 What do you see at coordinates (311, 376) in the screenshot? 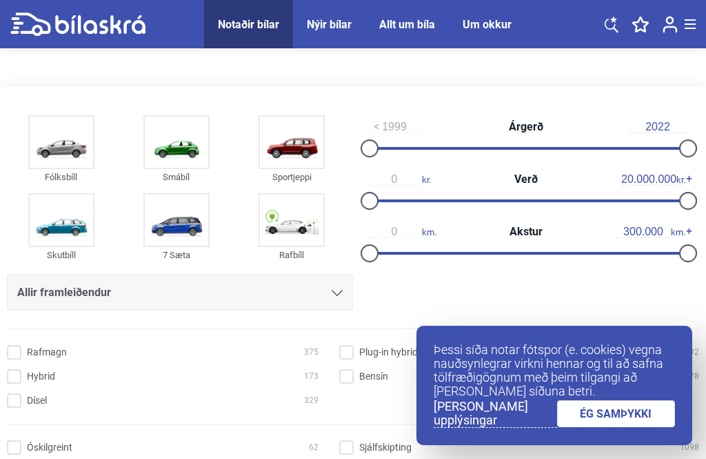
I see `span: 173` at bounding box center [311, 376].